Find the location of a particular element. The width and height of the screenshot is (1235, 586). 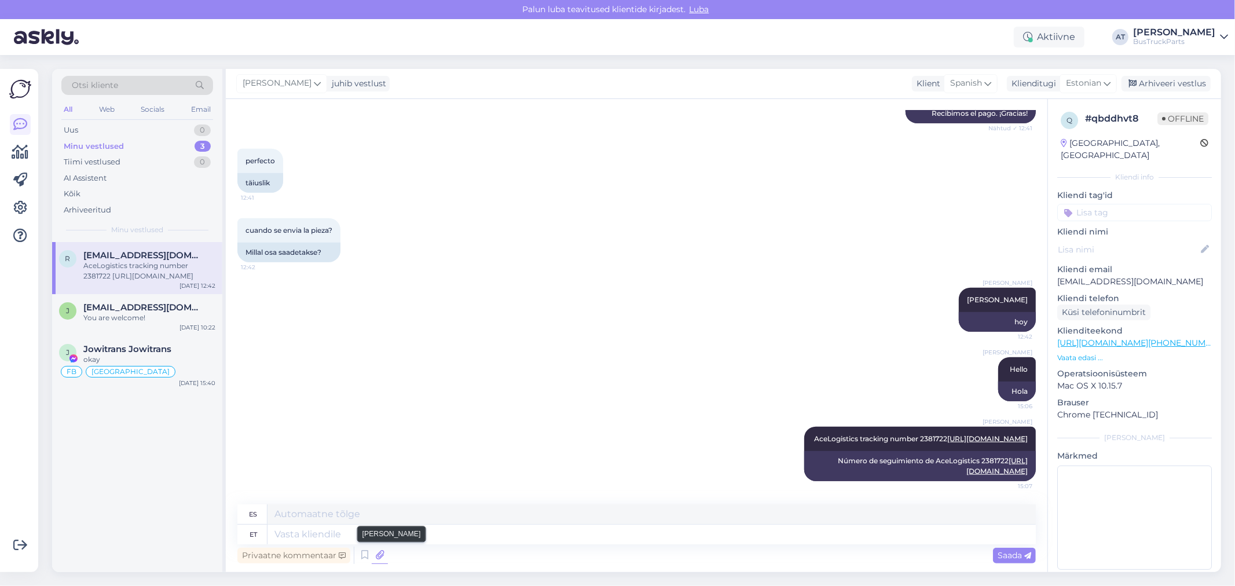

span: Otsi kliente is located at coordinates (95, 85).